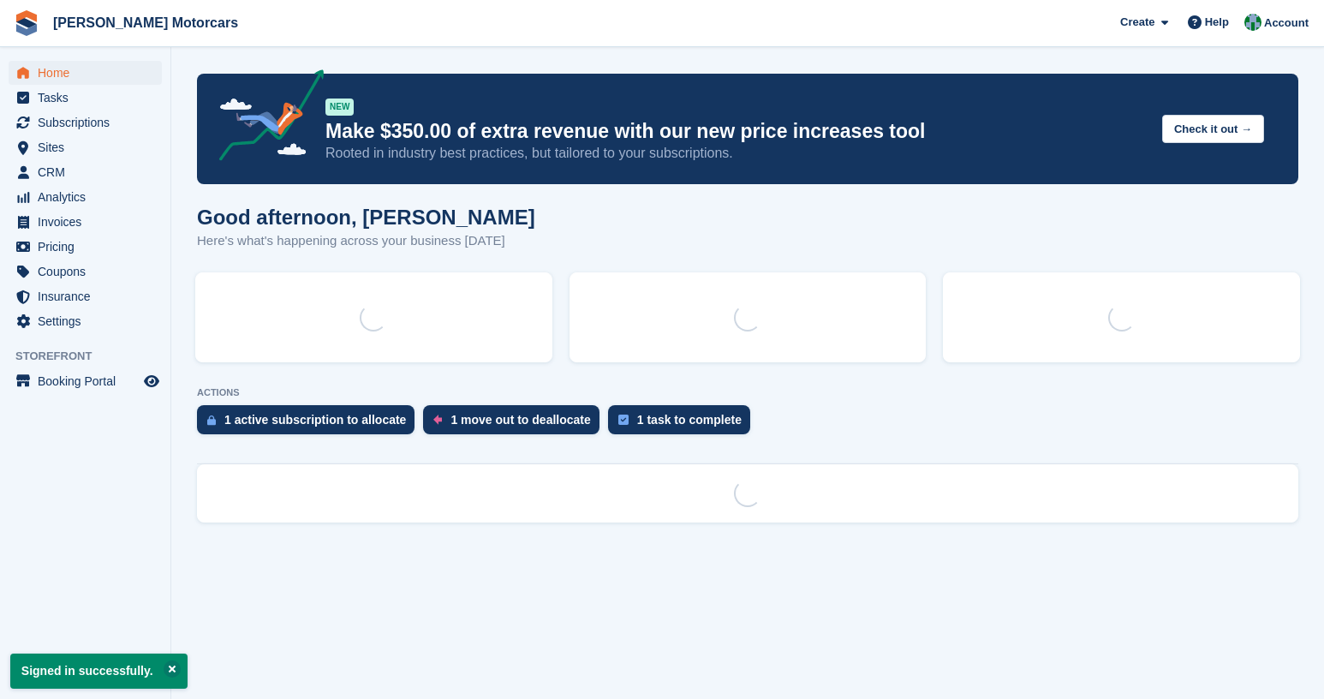 The image size is (1324, 699). I want to click on div: 1 task to complete, so click(690, 420).